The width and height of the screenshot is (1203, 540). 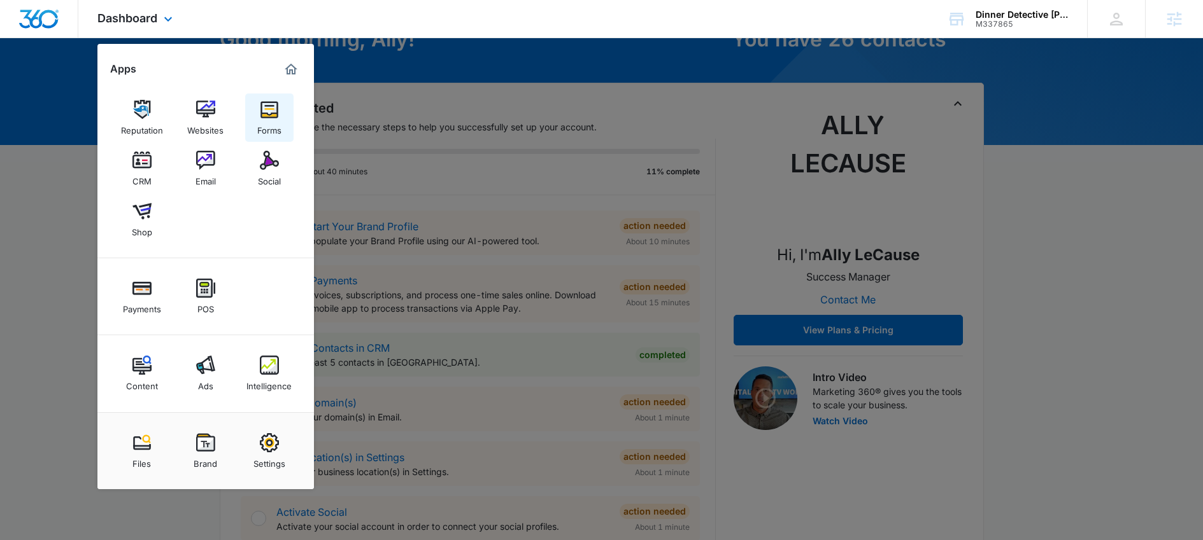 I want to click on div: Reputation, so click(x=142, y=127).